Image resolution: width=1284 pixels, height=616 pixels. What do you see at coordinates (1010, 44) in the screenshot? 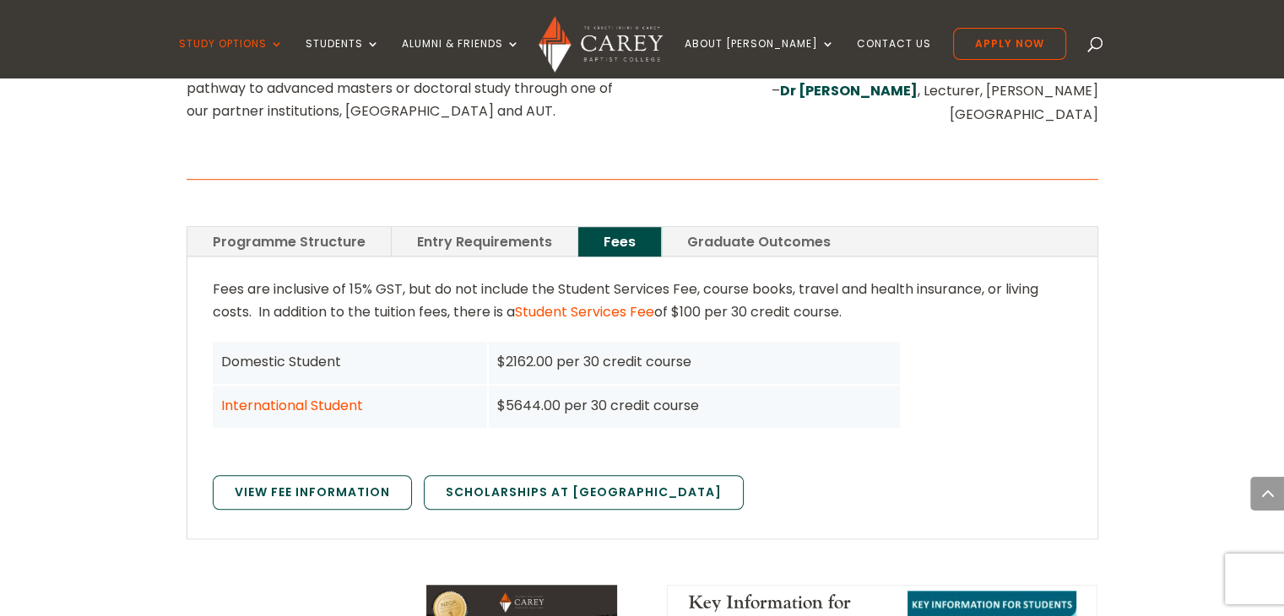
I see `a: Apply Now` at bounding box center [1010, 44].